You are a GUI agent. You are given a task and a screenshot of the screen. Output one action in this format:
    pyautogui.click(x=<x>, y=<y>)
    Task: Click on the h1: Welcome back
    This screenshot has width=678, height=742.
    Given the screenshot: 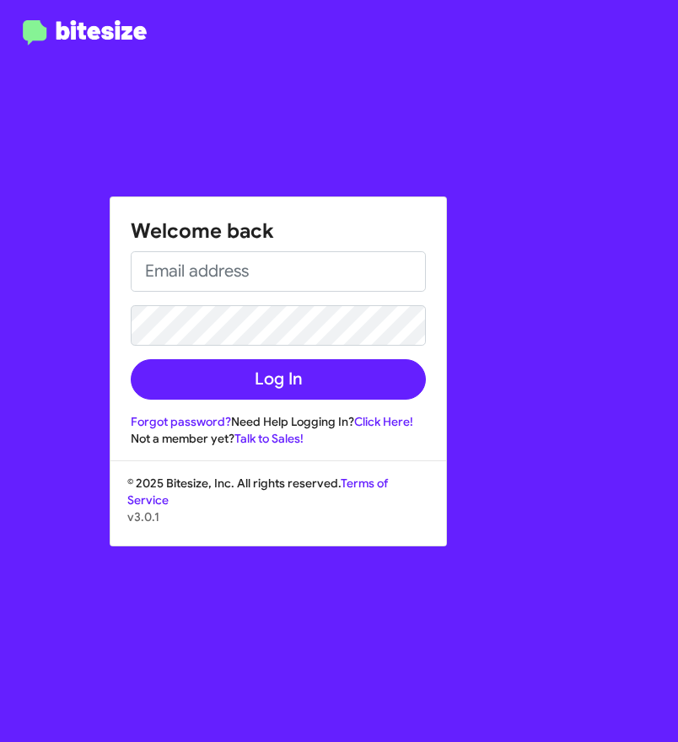 What is the action you would take?
    pyautogui.click(x=278, y=231)
    